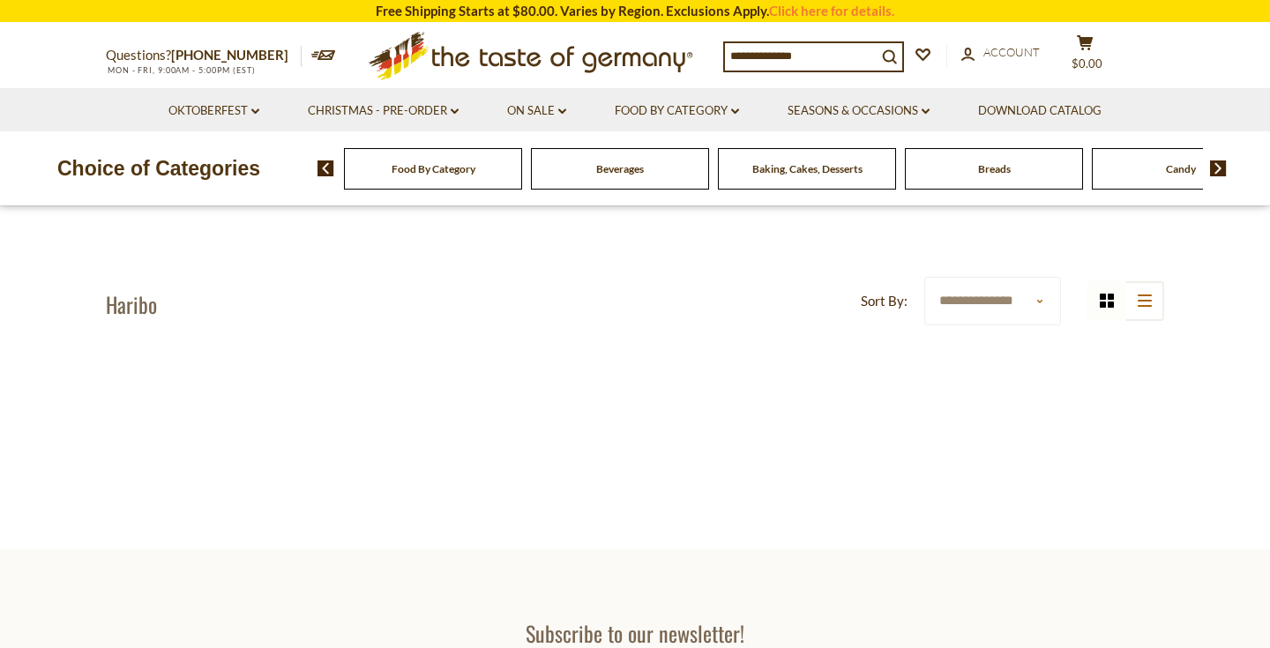 This screenshot has height=648, width=1270. What do you see at coordinates (832, 11) in the screenshot?
I see `a: Click here for details.` at bounding box center [832, 11].